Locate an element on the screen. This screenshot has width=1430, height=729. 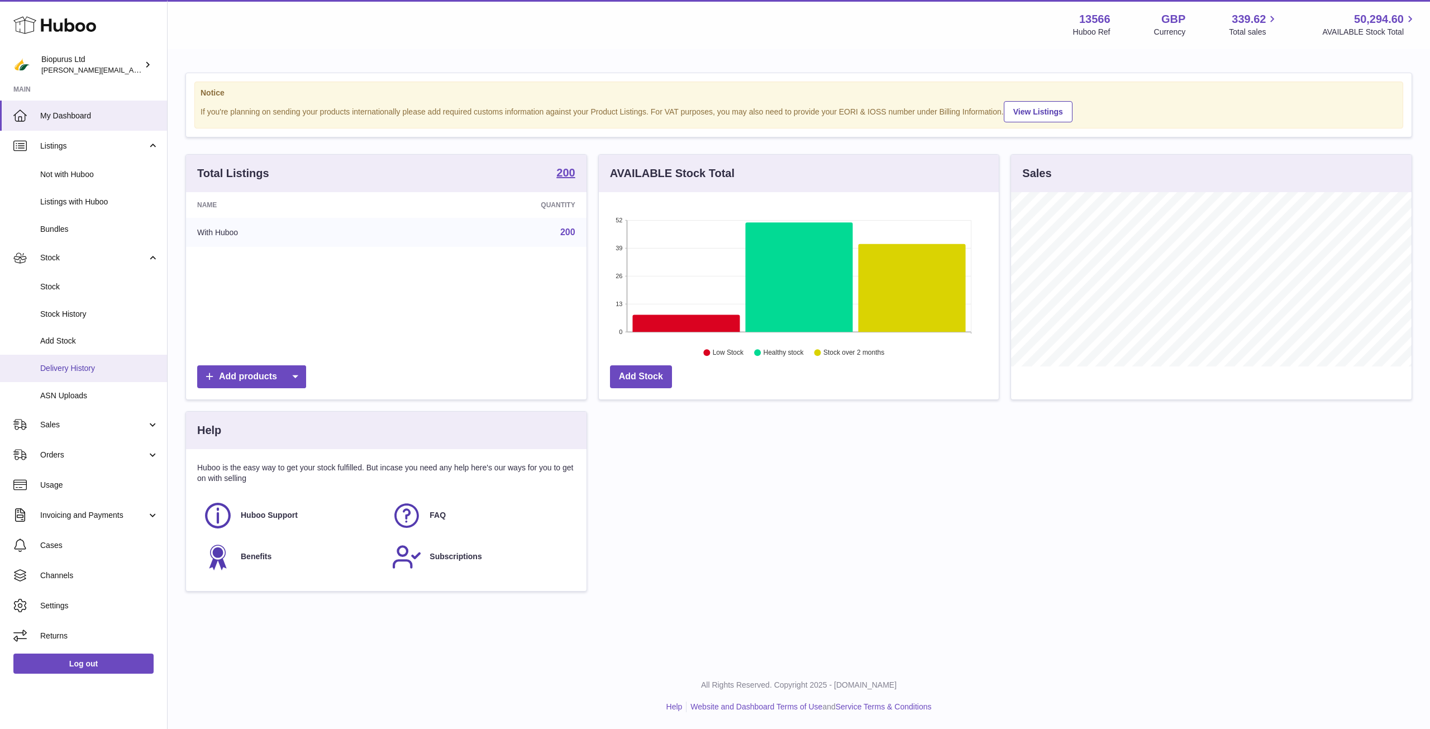
th: Name is located at coordinates (292, 205).